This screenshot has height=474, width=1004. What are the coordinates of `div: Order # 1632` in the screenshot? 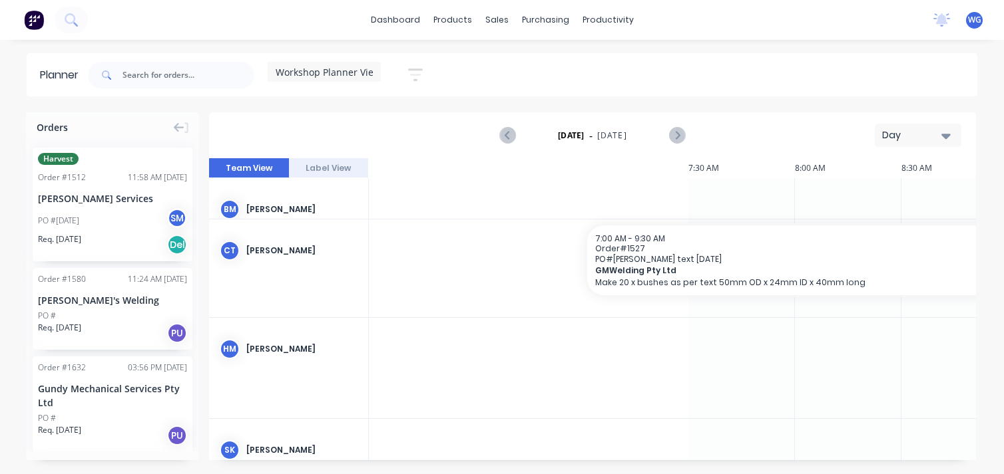 It's located at (62, 368).